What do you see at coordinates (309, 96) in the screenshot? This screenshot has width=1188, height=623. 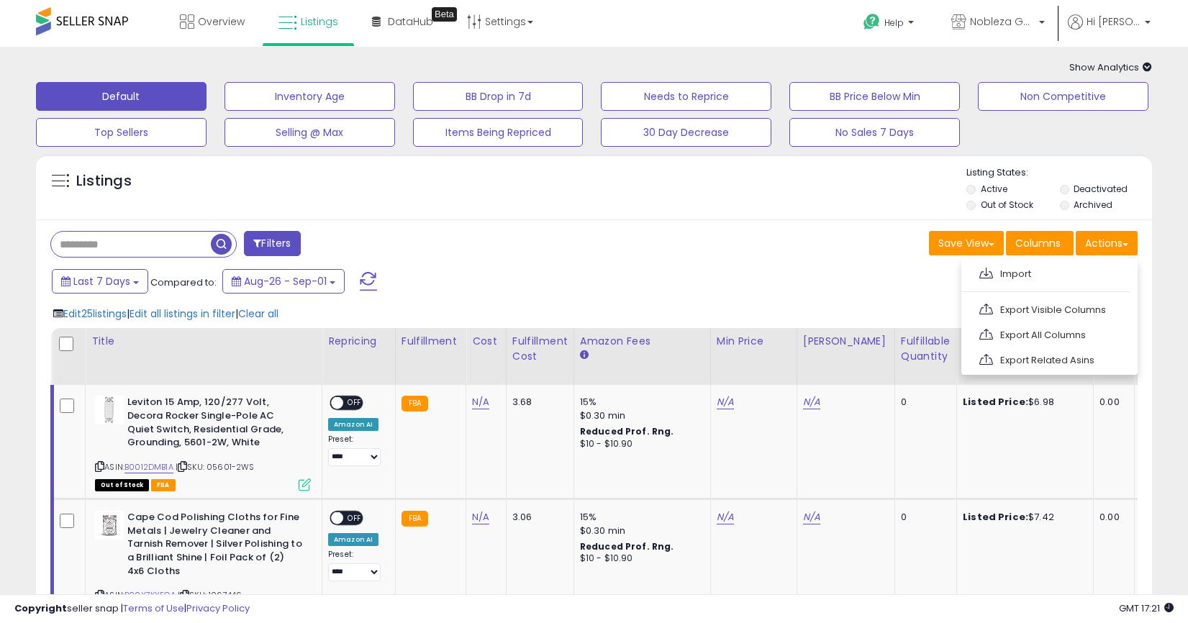 I see `button: Inventory Age` at bounding box center [309, 96].